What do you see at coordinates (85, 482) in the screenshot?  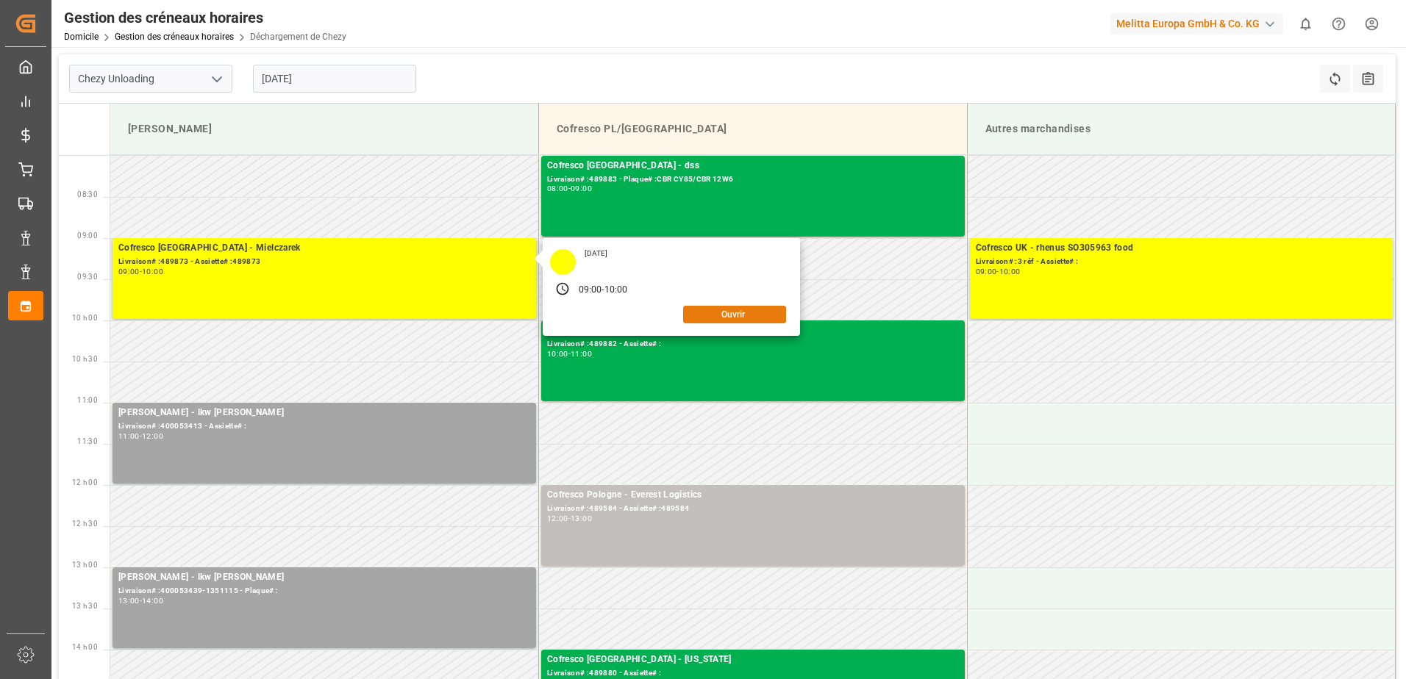 I see `span: 12 h 00` at bounding box center [85, 482].